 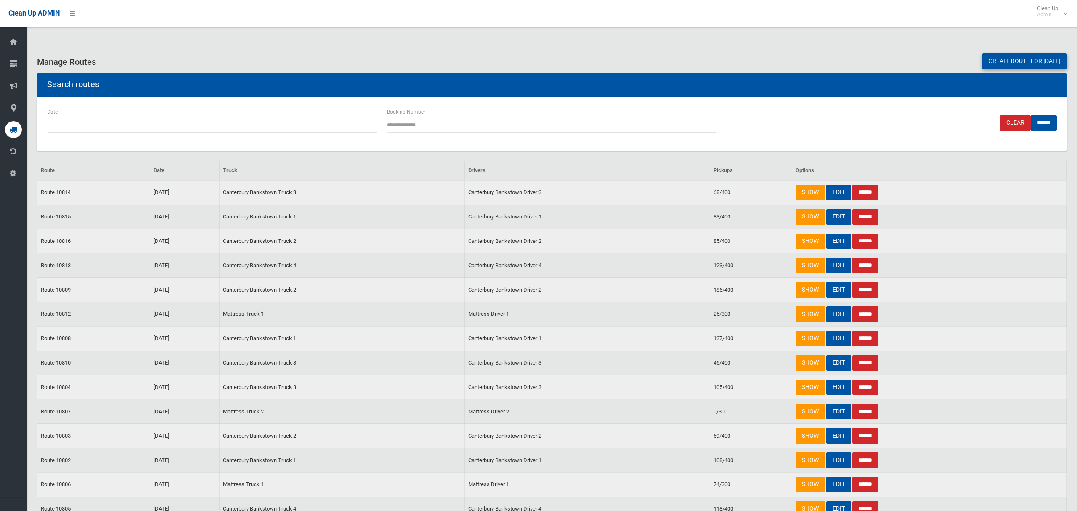 What do you see at coordinates (406, 112) in the screenshot?
I see `label: Booking Number` at bounding box center [406, 112].